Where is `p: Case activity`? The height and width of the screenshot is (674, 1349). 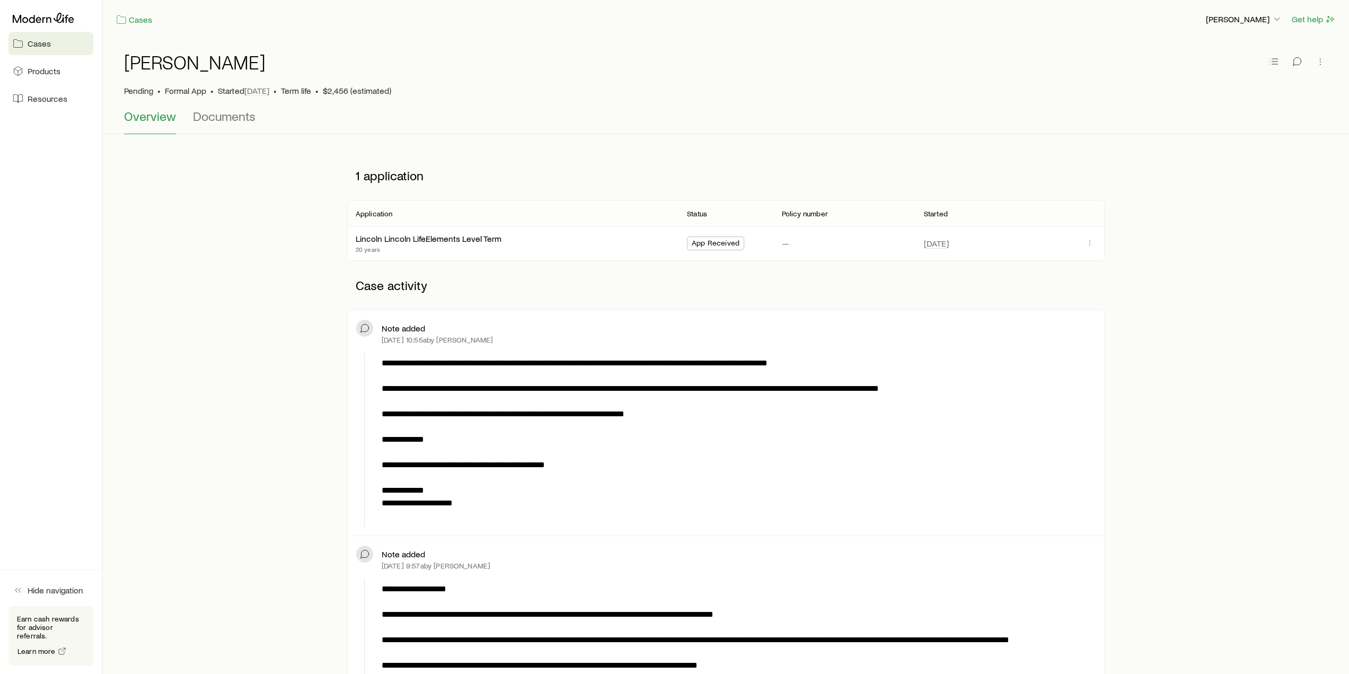 p: Case activity is located at coordinates (726, 285).